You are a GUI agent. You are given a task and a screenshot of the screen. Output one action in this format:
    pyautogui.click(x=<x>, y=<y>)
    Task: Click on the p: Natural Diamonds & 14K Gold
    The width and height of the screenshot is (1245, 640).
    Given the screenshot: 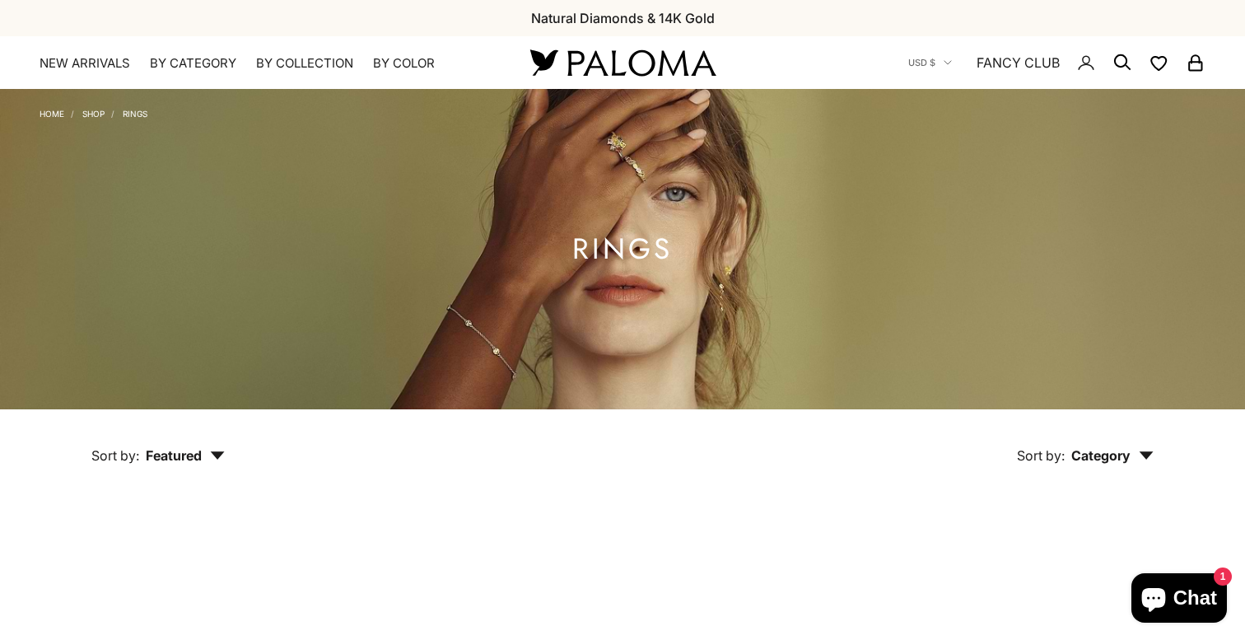 What is the action you would take?
    pyautogui.click(x=622, y=18)
    